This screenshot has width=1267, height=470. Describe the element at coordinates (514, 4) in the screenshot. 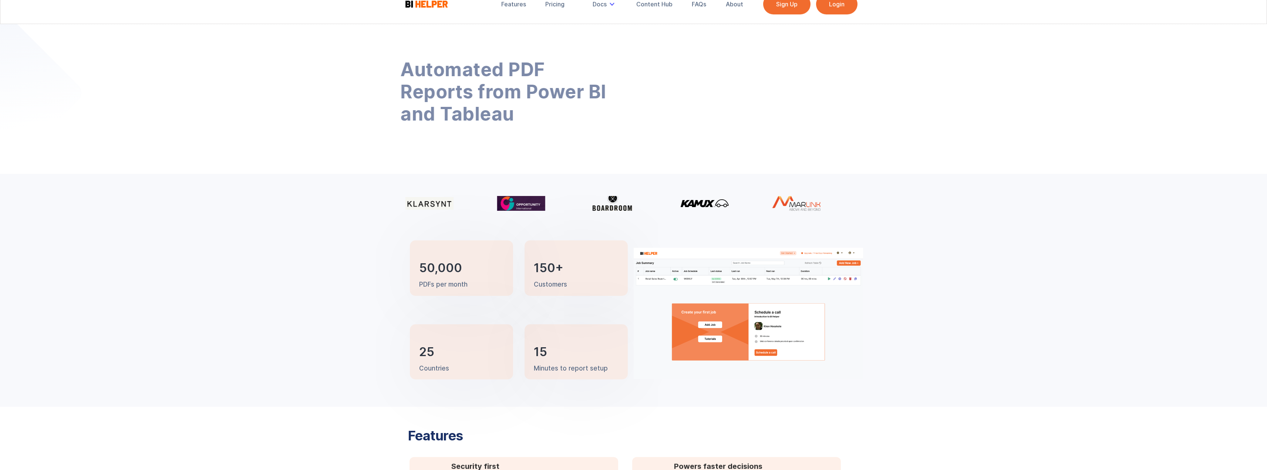

I see `div: Features` at that location.